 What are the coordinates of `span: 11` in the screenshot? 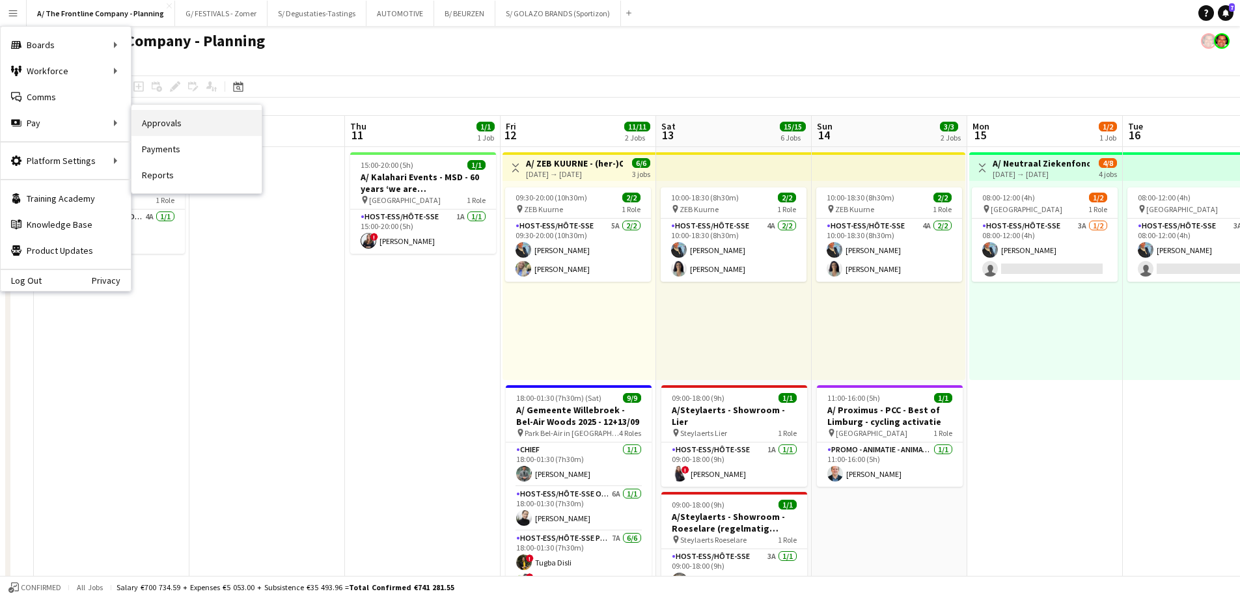 It's located at (357, 135).